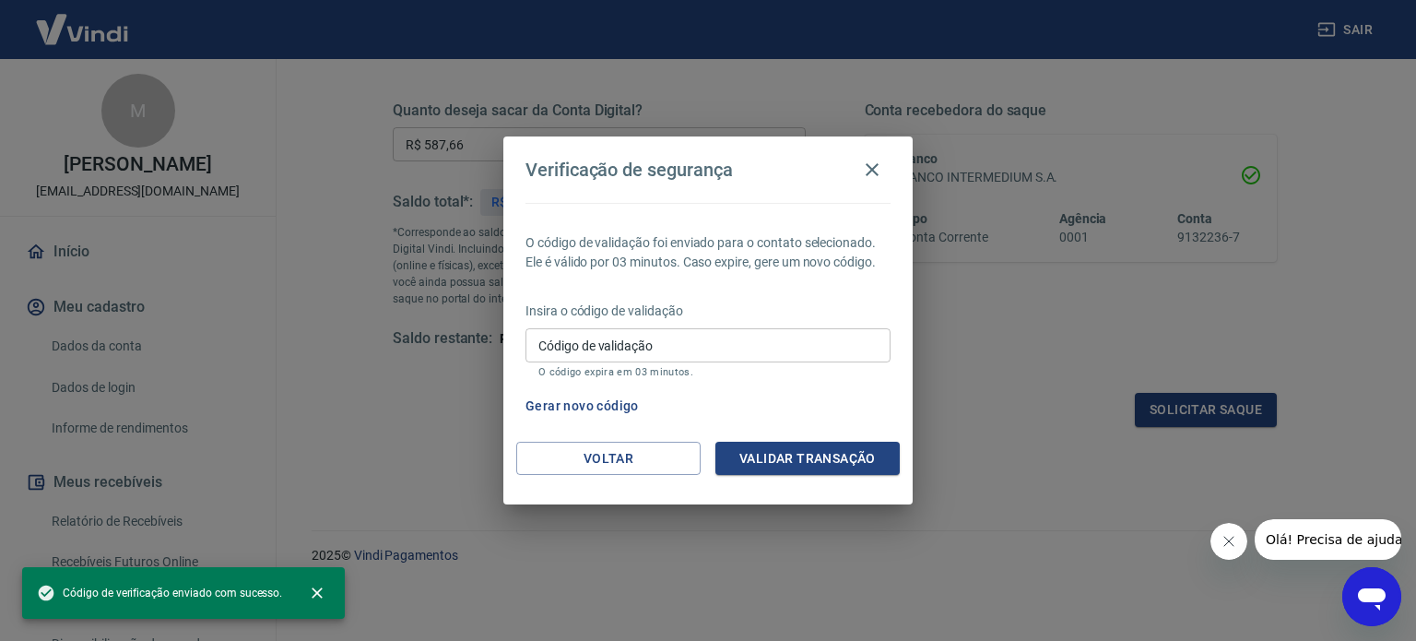  What do you see at coordinates (159, 593) in the screenshot?
I see `span: Código de verificação enviado com sucesso.` at bounding box center [159, 593].